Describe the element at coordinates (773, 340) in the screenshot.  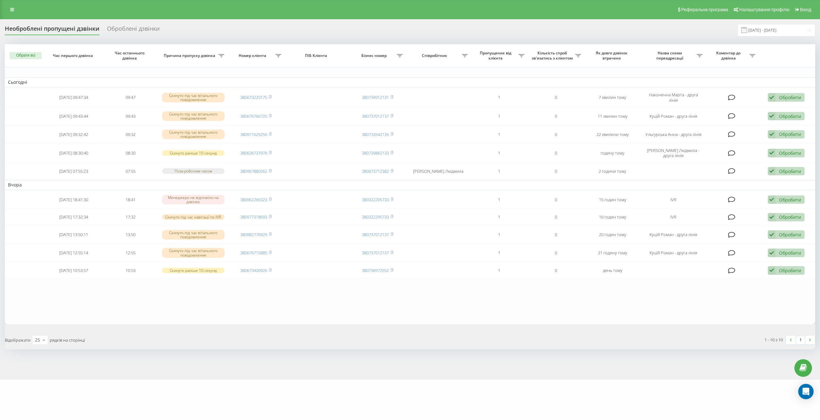
I see `div: 1 - 10 з 10` at that location.